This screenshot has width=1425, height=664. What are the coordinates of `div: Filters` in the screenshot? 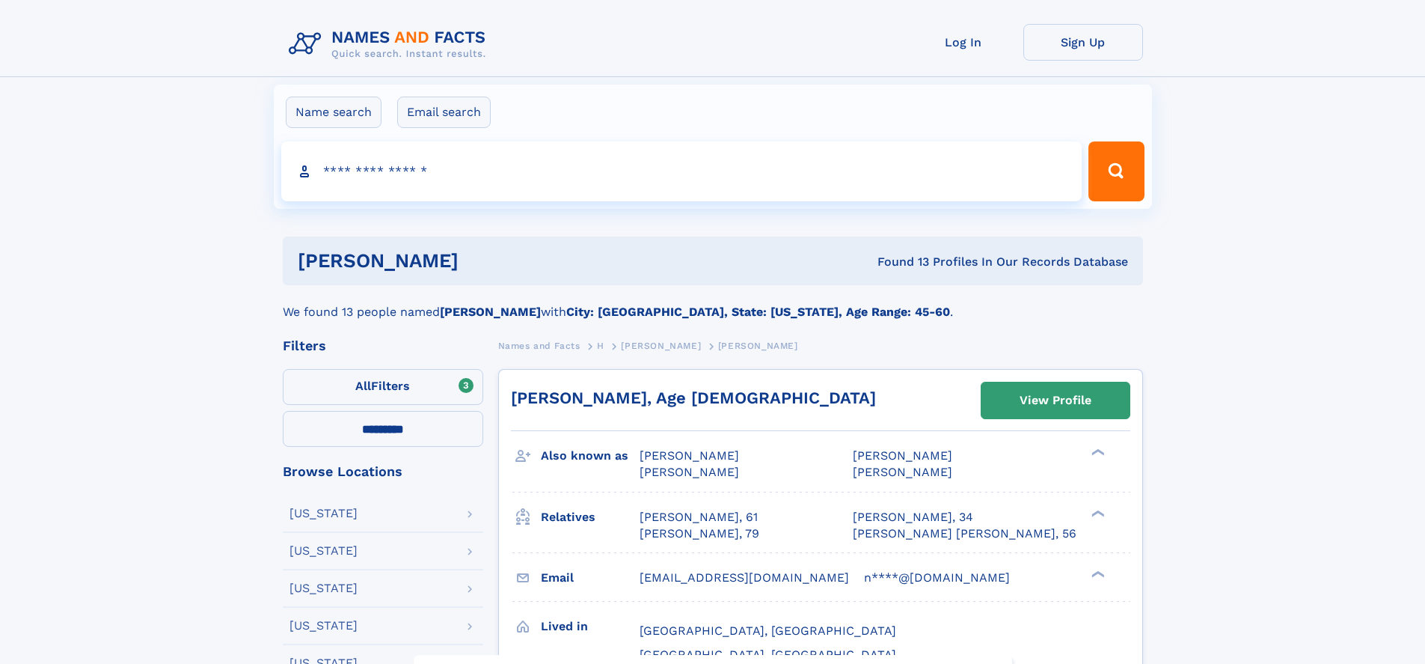 It's located at (383, 346).